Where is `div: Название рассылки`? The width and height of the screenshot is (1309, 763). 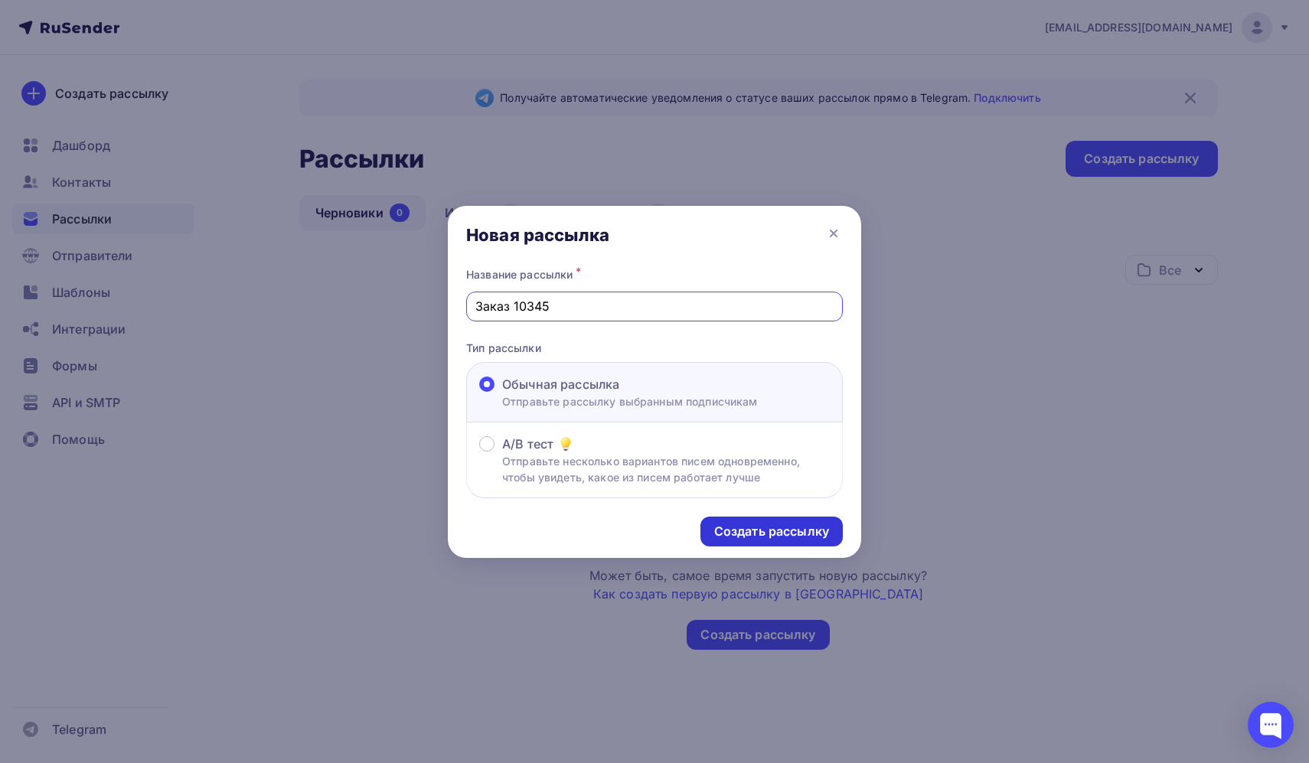 div: Название рассылки is located at coordinates (655, 275).